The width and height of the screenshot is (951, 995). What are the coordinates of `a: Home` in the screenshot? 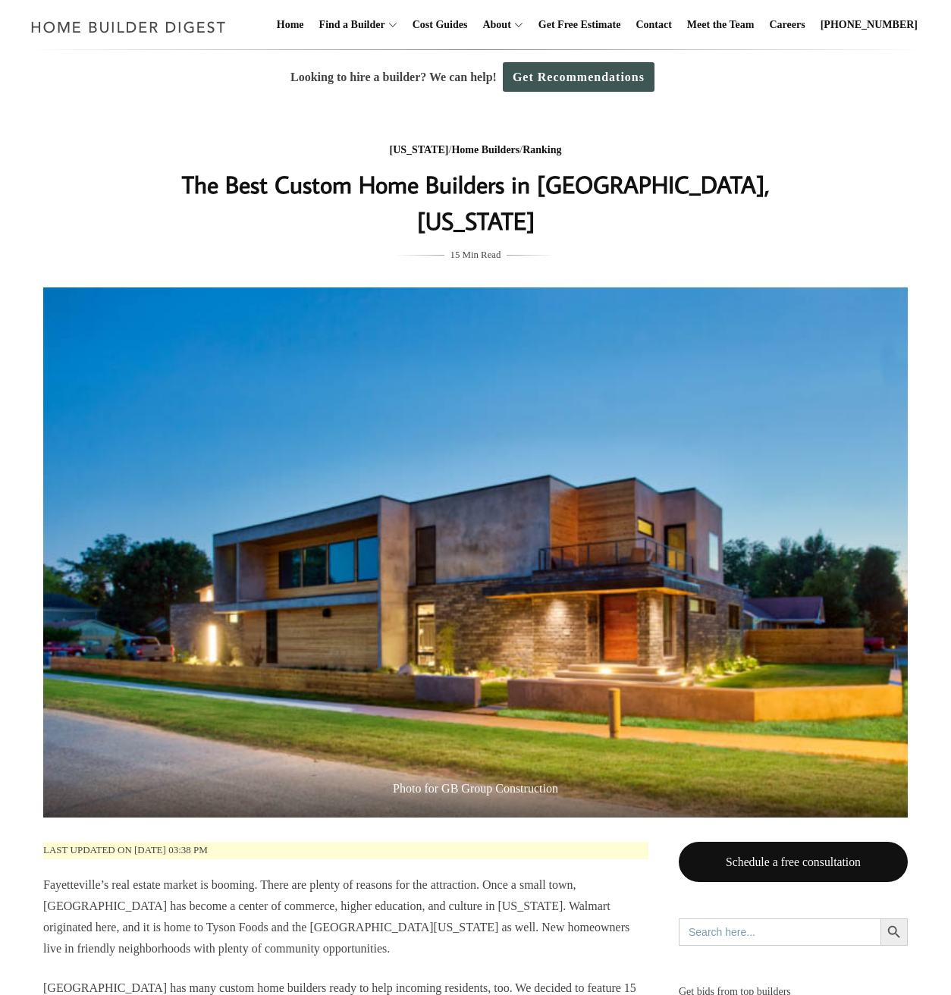 It's located at (290, 25).